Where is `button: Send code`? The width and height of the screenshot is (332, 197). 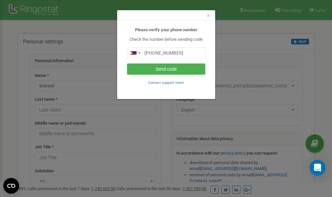 button: Send code is located at coordinates (166, 69).